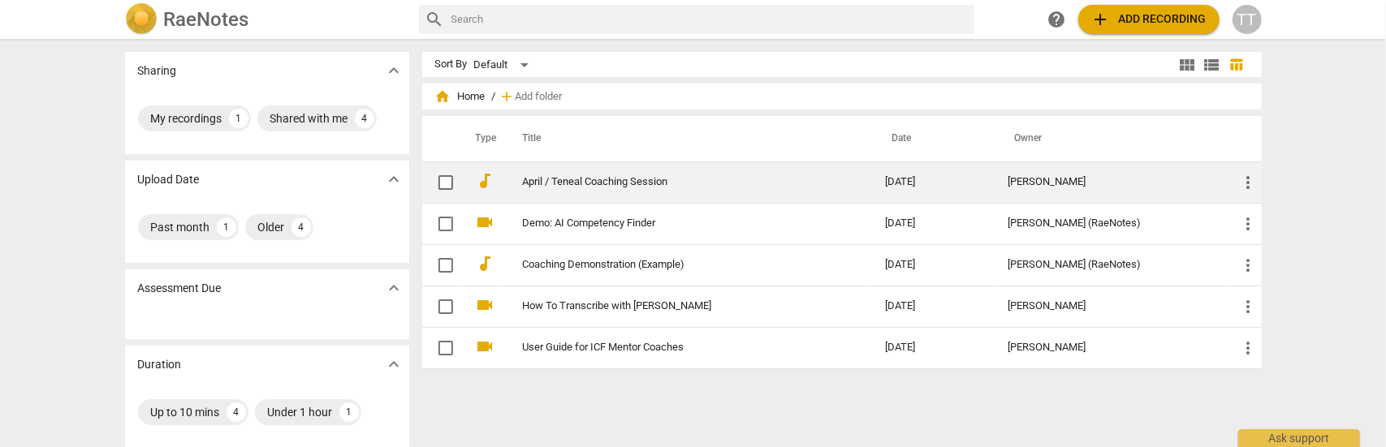 The height and width of the screenshot is (447, 1386). Describe the element at coordinates (1149, 19) in the screenshot. I see `button: Upload` at that location.